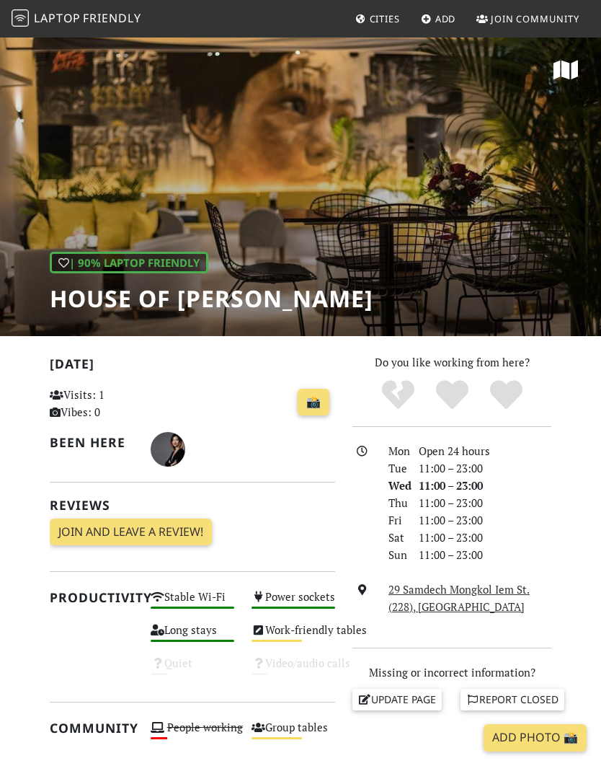 This screenshot has width=601, height=766. I want to click on p: Do you like working from here?, so click(452, 362).